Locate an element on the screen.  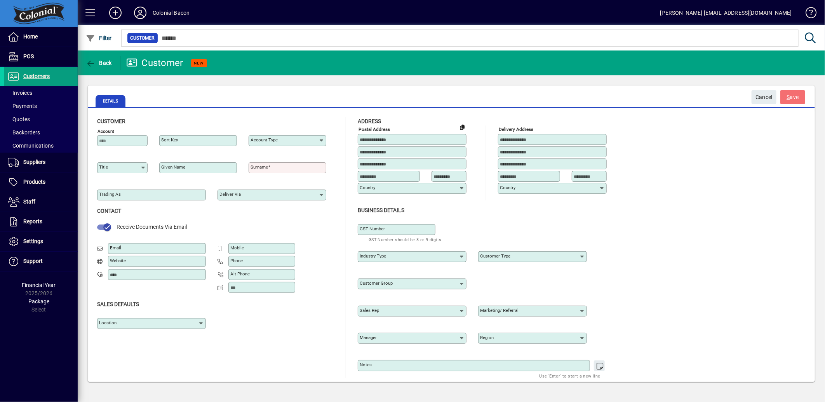
mat-label: Surname is located at coordinates (259, 167).